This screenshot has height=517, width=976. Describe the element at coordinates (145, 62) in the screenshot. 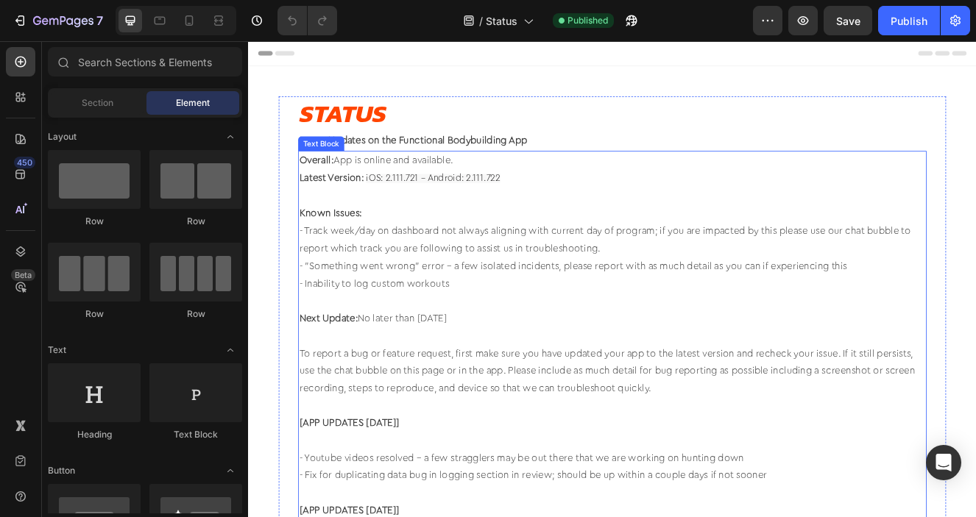

I see `input: Search Sections & Elements` at that location.